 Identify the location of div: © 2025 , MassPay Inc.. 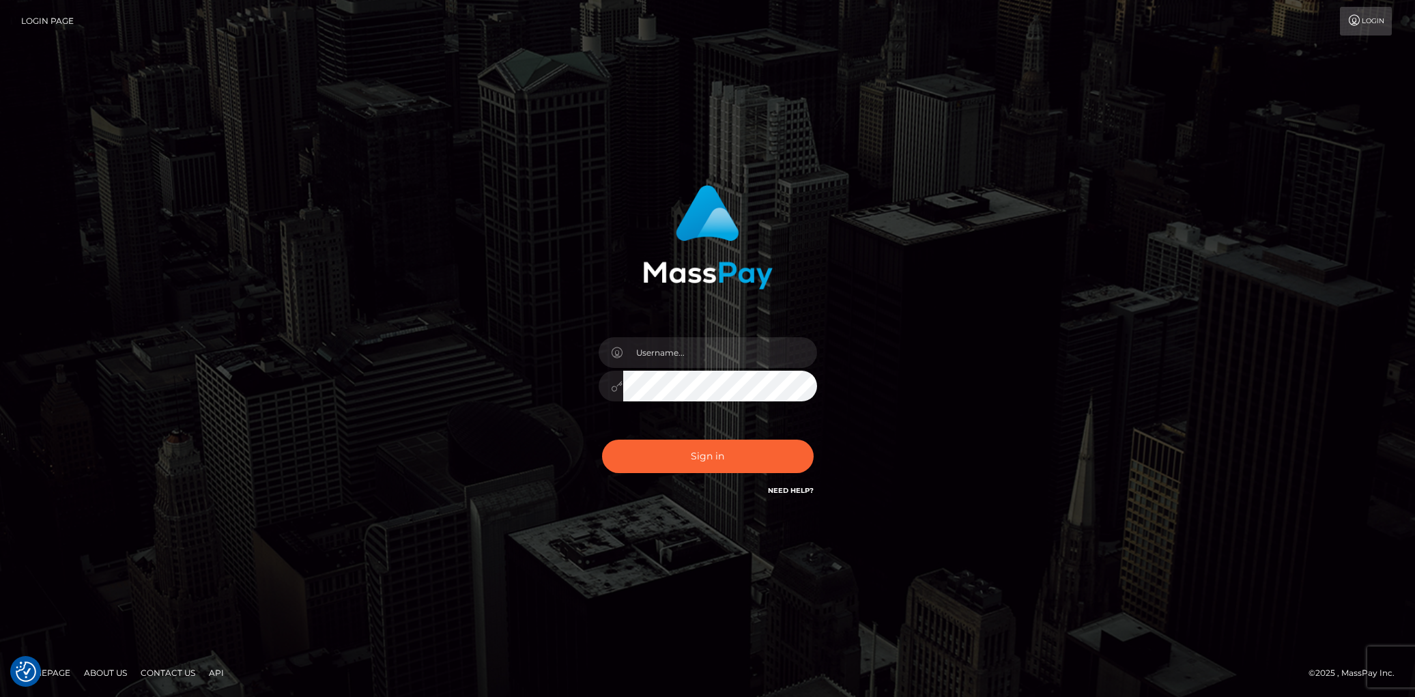
(1356, 673).